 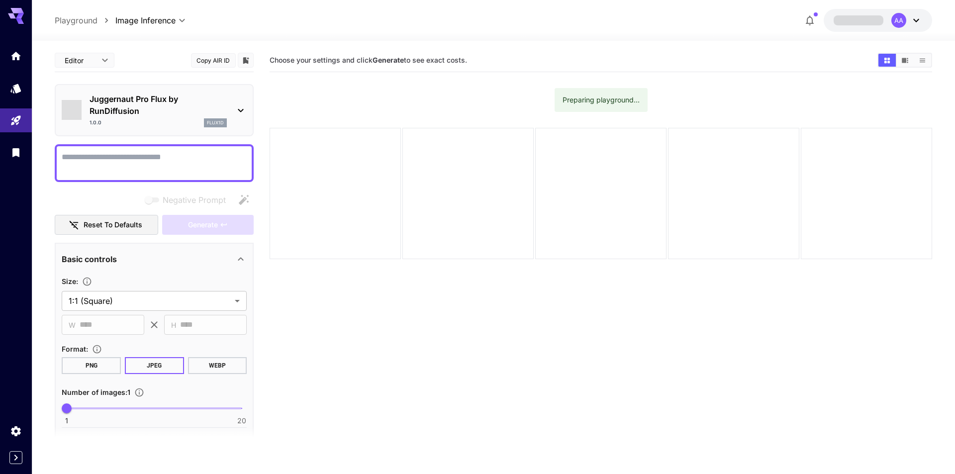 What do you see at coordinates (154, 110) in the screenshot?
I see `div: Juggernaut Pro Flux by RunDiffusion1.0.0flux1d` at bounding box center [154, 110].